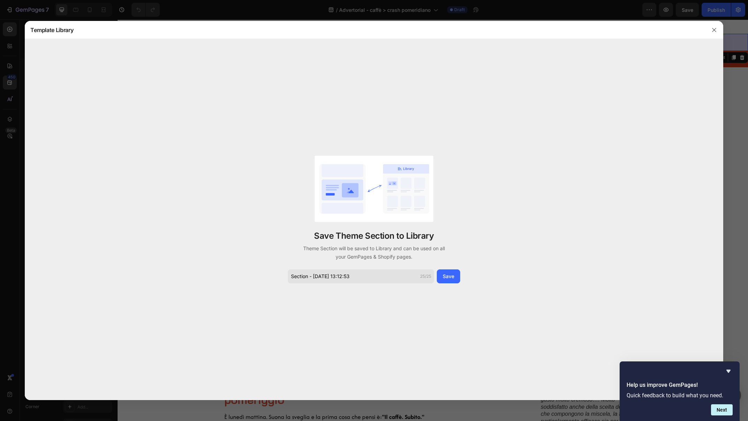  What do you see at coordinates (207, 398) in the screenshot?
I see `span: È lunedì mattina. Suona la sveglia e la prima cosa che pensi è:` at bounding box center [207, 398].